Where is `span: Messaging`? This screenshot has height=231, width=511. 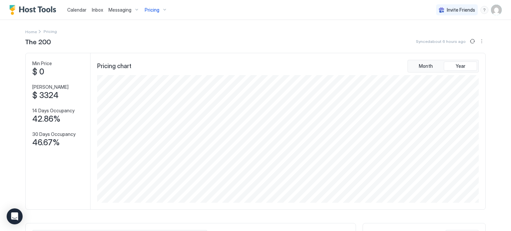 span: Messaging is located at coordinates (120, 10).